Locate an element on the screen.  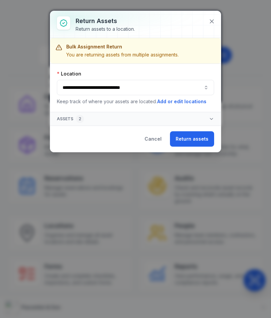
button: Assets2 is located at coordinates (135, 119).